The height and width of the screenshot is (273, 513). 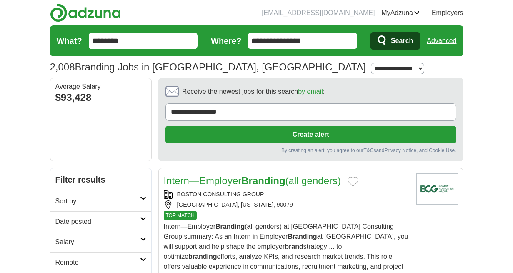 I want to click on button: Create alert, so click(x=311, y=135).